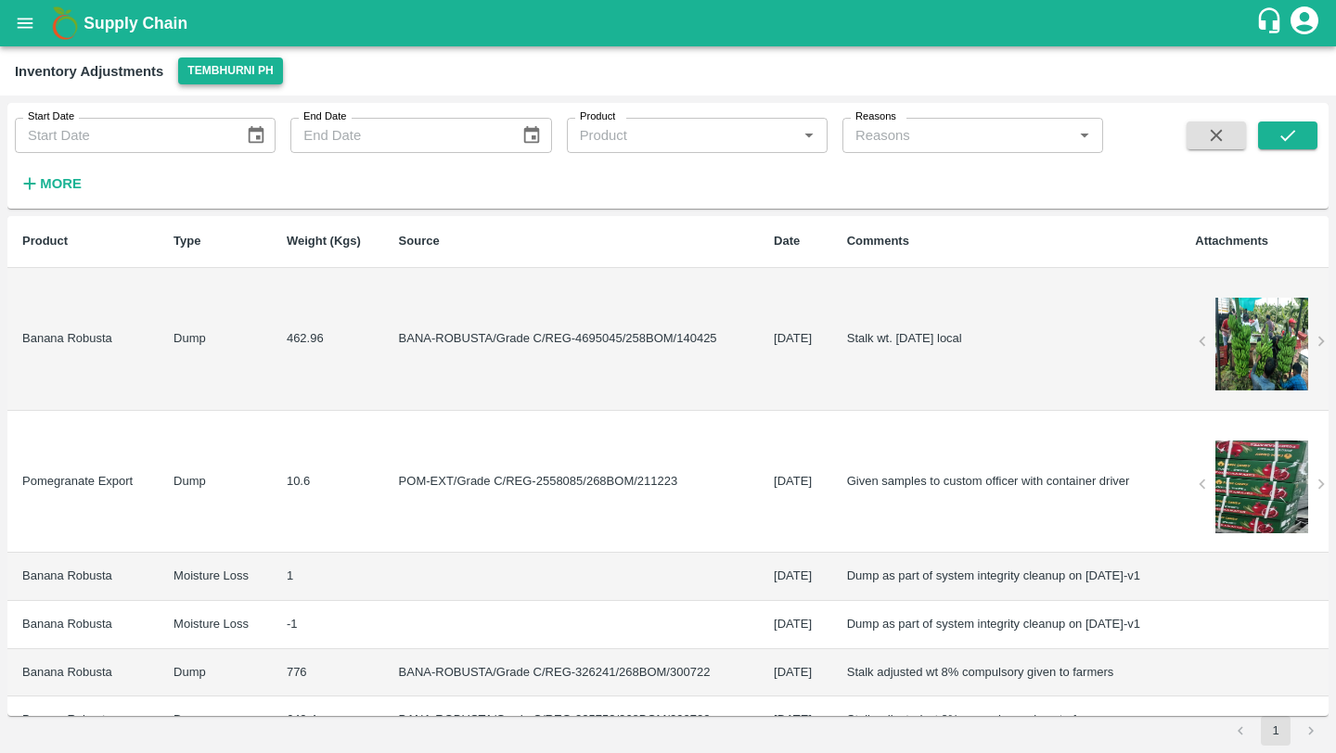 The image size is (1336, 753). Describe the element at coordinates (60, 184) in the screenshot. I see `strong: More` at that location.